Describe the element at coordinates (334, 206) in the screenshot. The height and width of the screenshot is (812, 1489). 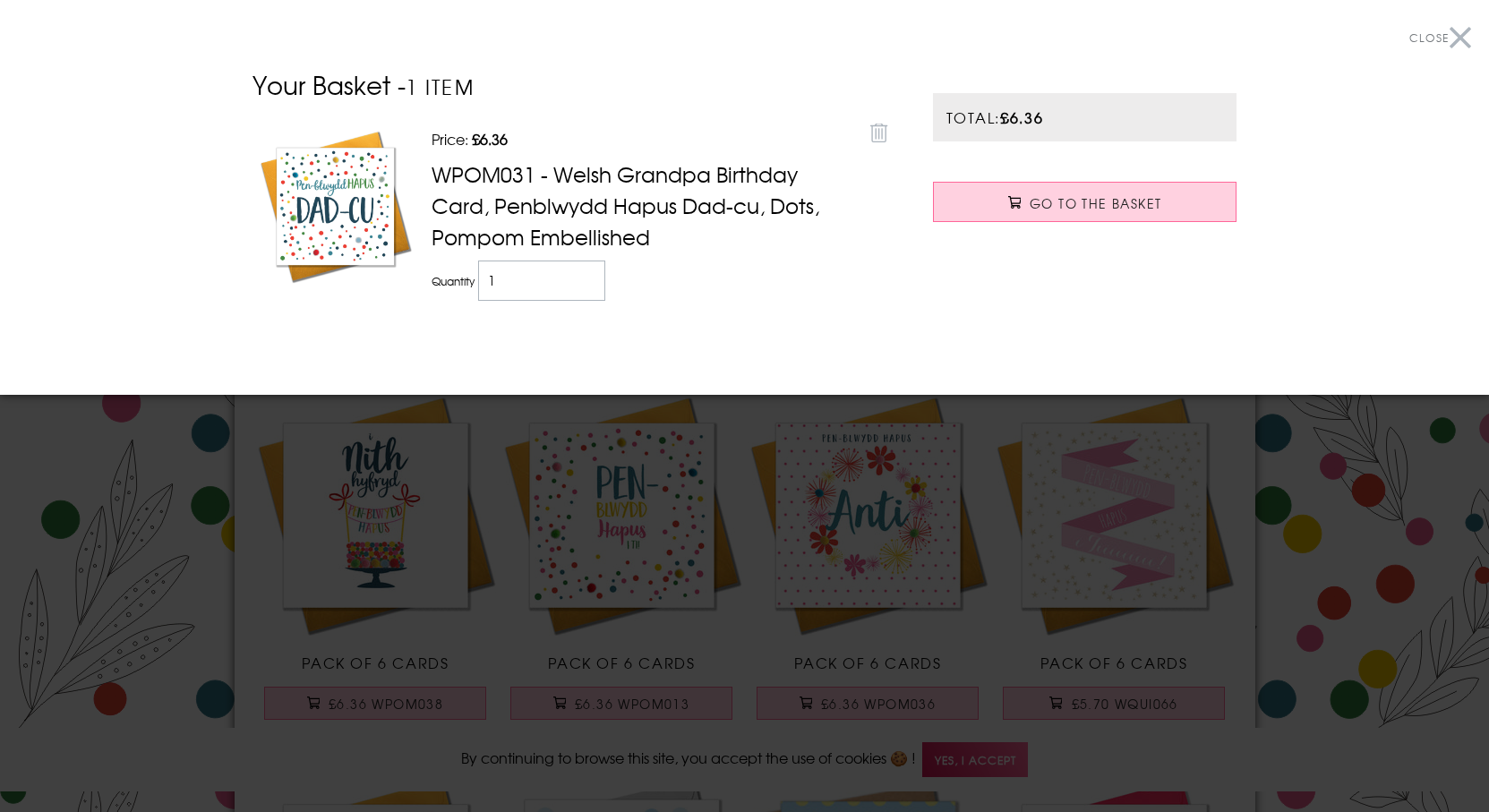
I see `img: B01N195EGM.MAIN.jpg` at that location.